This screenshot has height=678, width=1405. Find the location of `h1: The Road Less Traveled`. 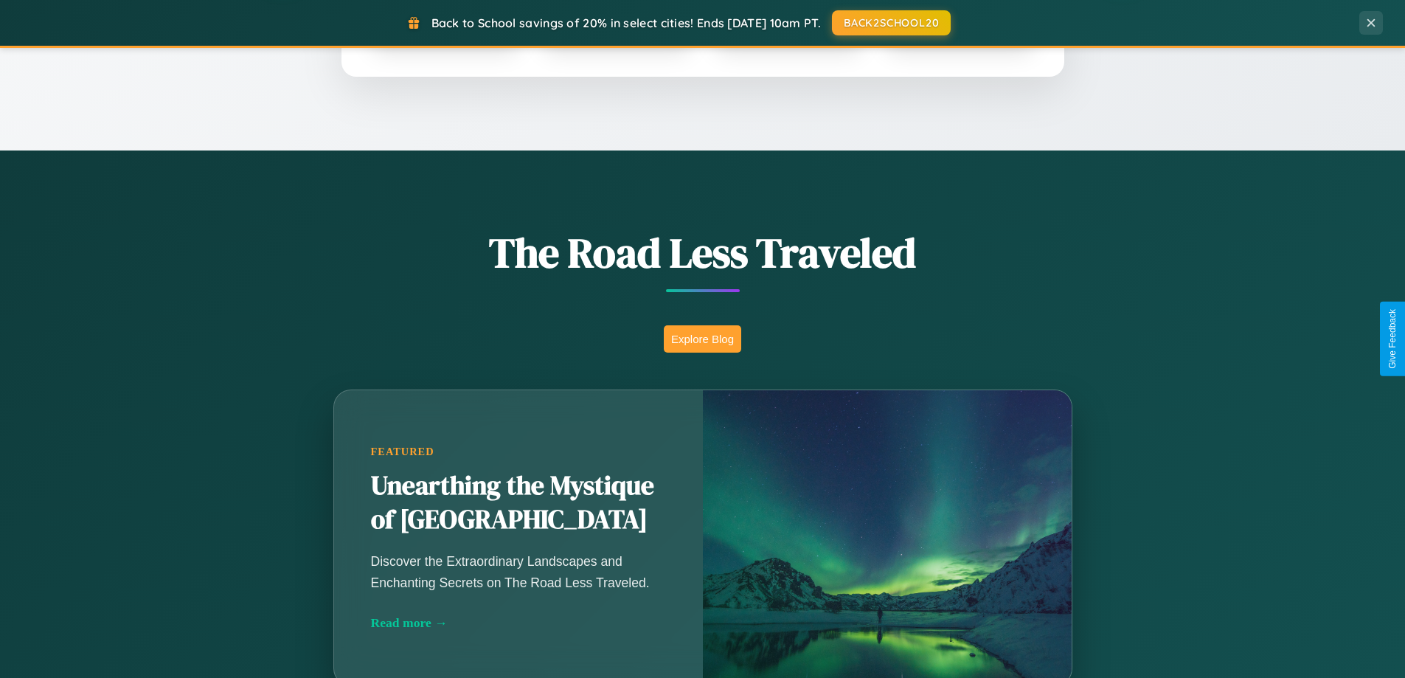

h1: The Road Less Traveled is located at coordinates (703, 252).